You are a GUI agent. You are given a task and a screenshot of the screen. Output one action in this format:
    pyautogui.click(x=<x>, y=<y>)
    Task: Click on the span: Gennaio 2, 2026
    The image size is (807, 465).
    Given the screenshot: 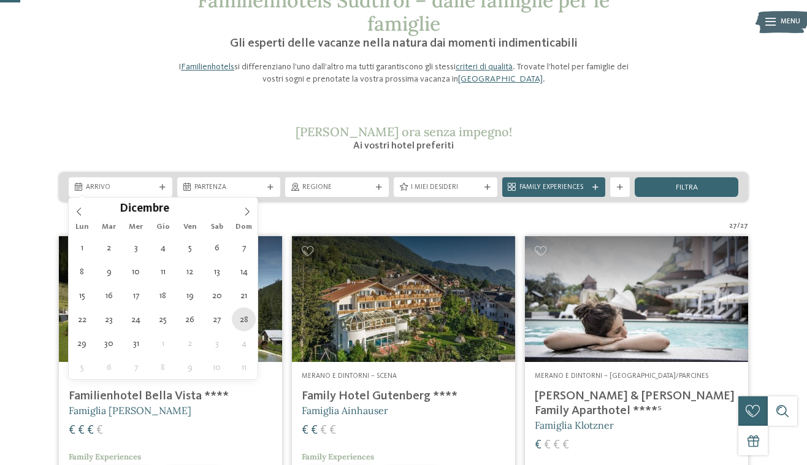 What is the action you would take?
    pyautogui.click(x=189, y=343)
    